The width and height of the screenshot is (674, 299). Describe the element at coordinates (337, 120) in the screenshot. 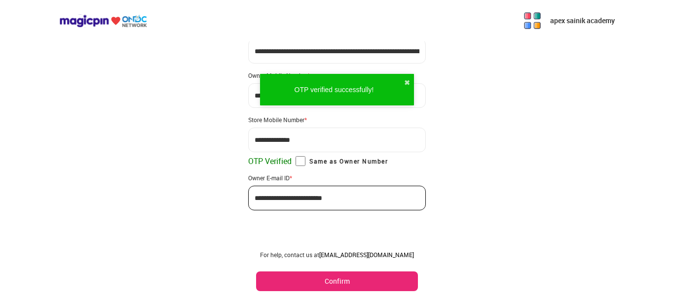

I see `div: Store Mobile Number` at that location.